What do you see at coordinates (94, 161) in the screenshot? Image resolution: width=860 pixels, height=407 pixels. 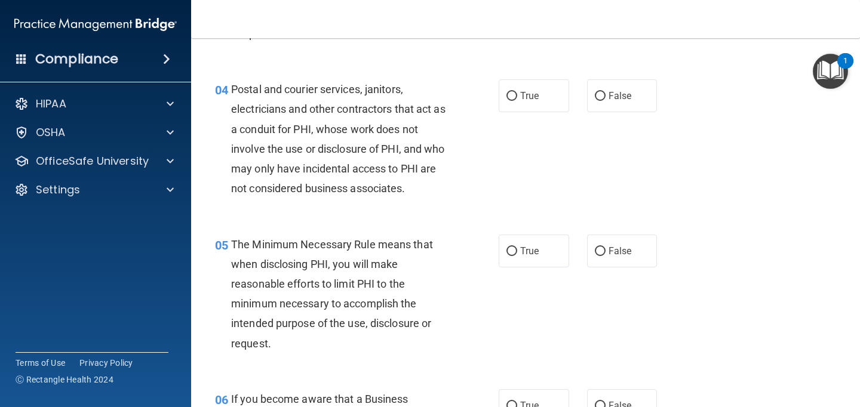 I see `a: OfficeSafe University` at bounding box center [94, 161].